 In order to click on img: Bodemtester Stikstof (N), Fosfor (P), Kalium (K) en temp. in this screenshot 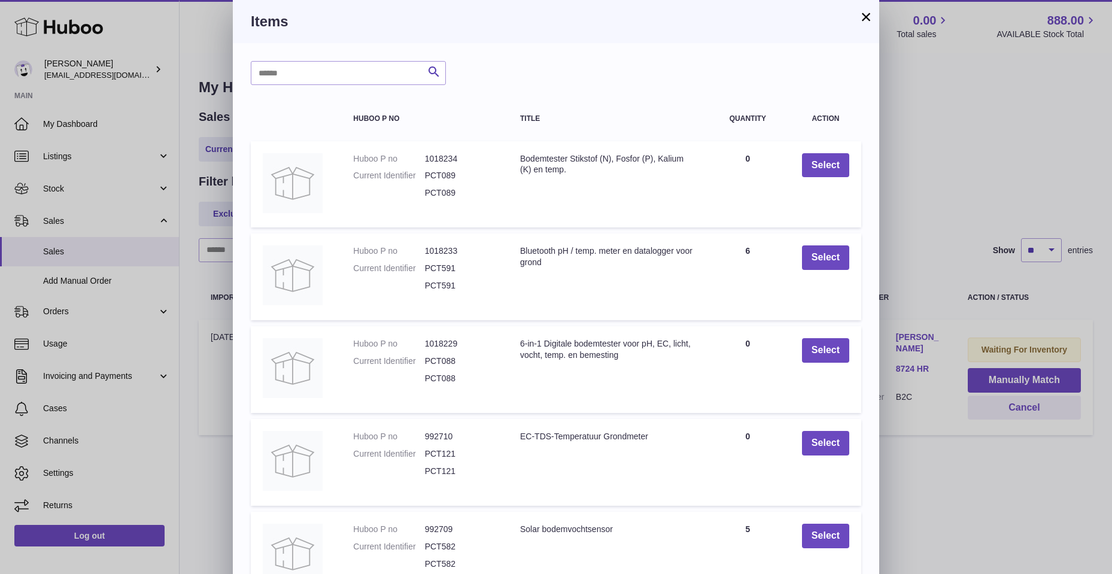, I will do `click(293, 183)`.